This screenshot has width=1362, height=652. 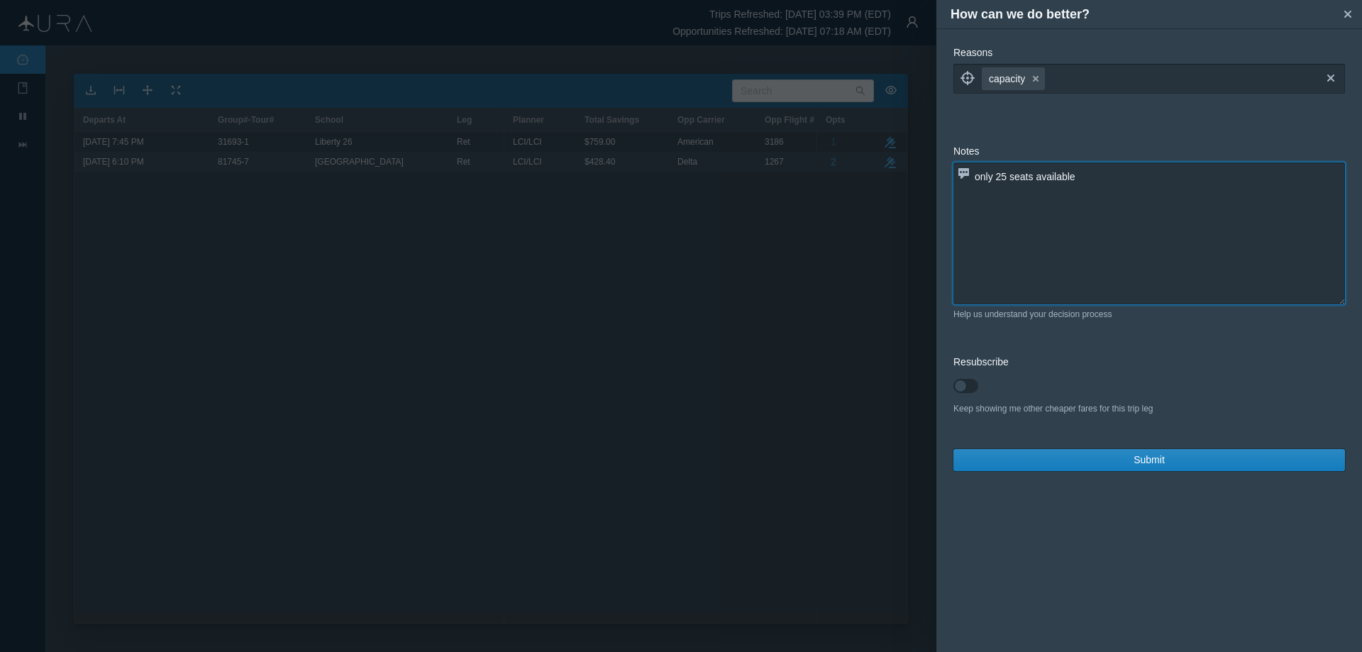 What do you see at coordinates (1149, 314) in the screenshot?
I see `div: Help us understand your decision process` at bounding box center [1149, 314].